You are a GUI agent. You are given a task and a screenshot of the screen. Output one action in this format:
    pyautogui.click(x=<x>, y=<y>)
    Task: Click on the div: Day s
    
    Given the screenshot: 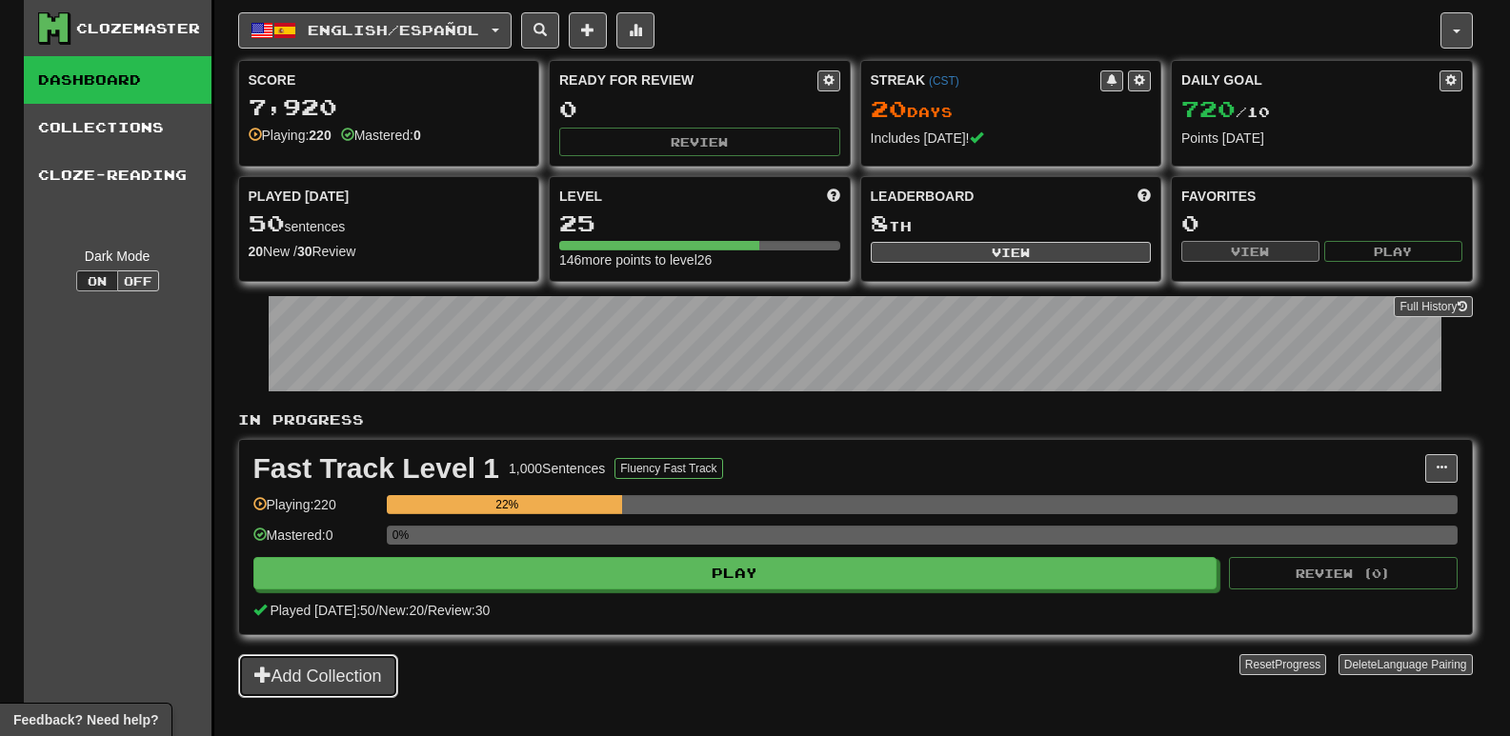 What is the action you would take?
    pyautogui.click(x=1011, y=110)
    